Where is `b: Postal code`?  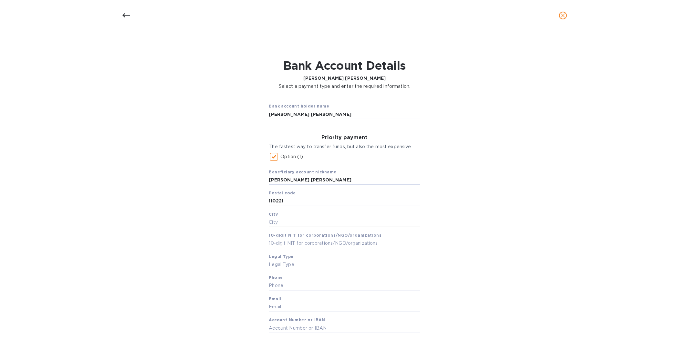 b: Postal code is located at coordinates (282, 193).